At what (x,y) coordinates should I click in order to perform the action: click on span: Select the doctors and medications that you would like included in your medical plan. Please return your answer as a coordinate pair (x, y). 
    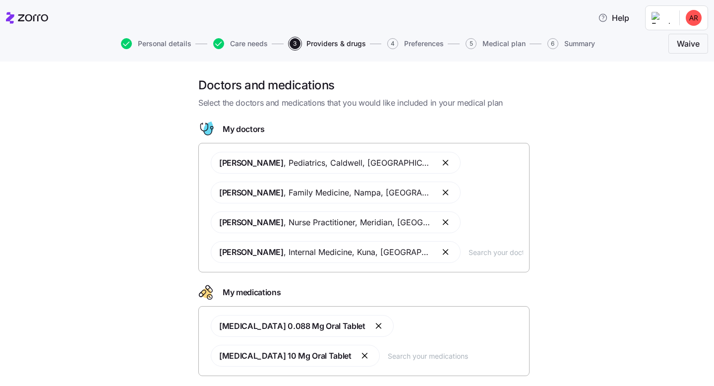
    Looking at the image, I should click on (364, 103).